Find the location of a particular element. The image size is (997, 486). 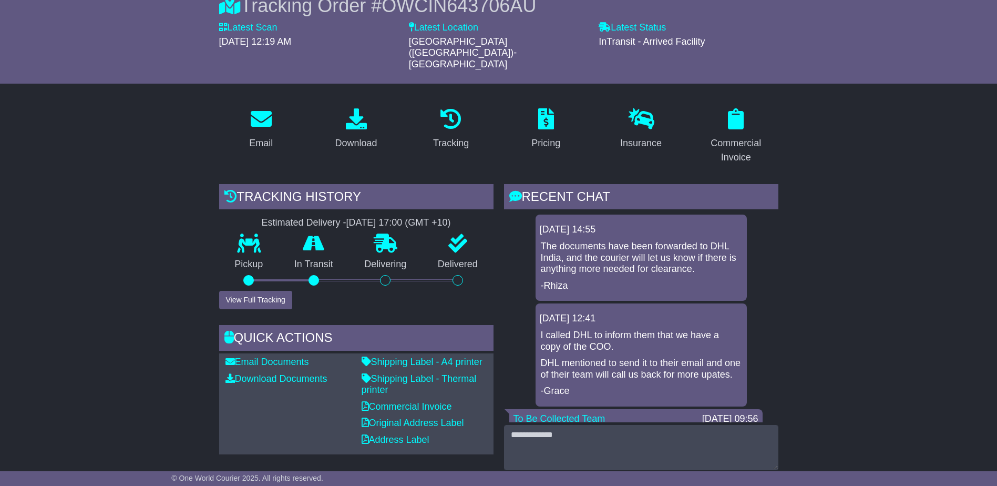

p: Pickup is located at coordinates (249, 264).